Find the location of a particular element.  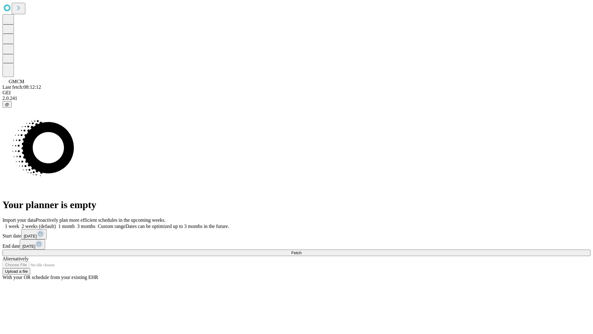

span: Alternatively is located at coordinates (15, 258).